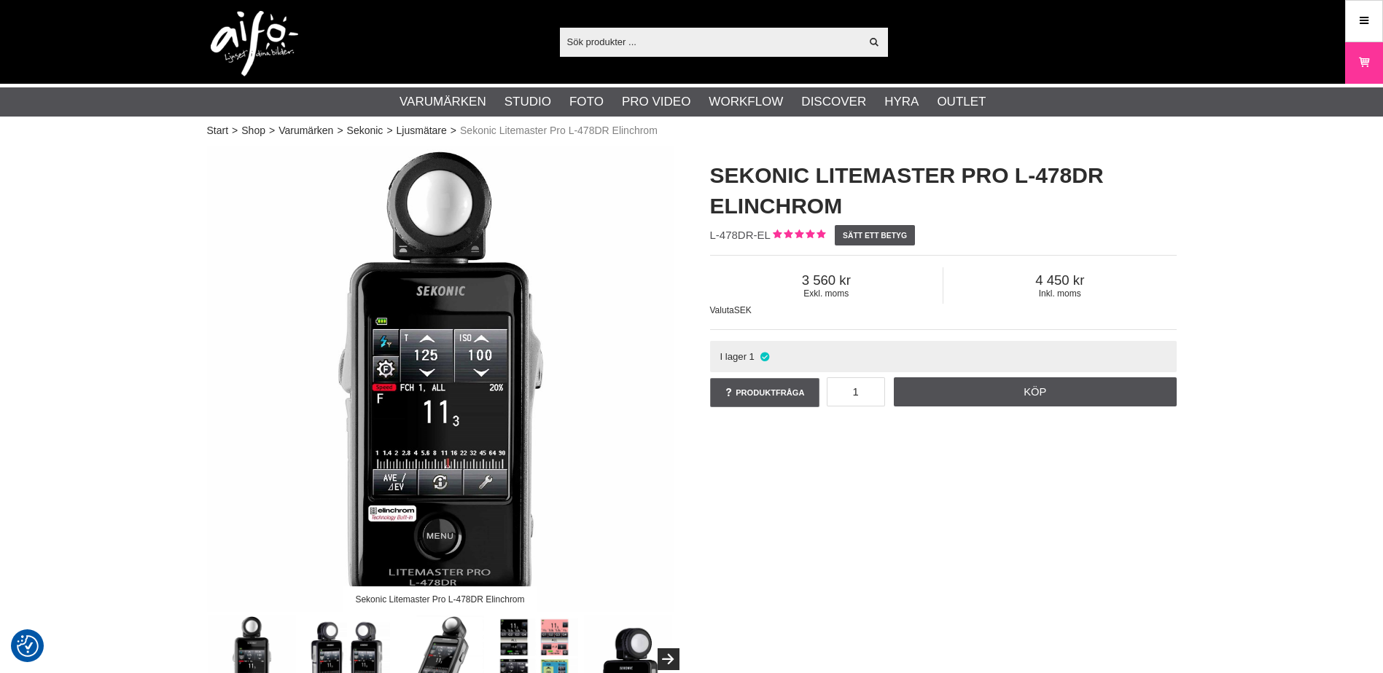 This screenshot has height=673, width=1383. What do you see at coordinates (875, 235) in the screenshot?
I see `a: Sätt ett betyg` at bounding box center [875, 235].